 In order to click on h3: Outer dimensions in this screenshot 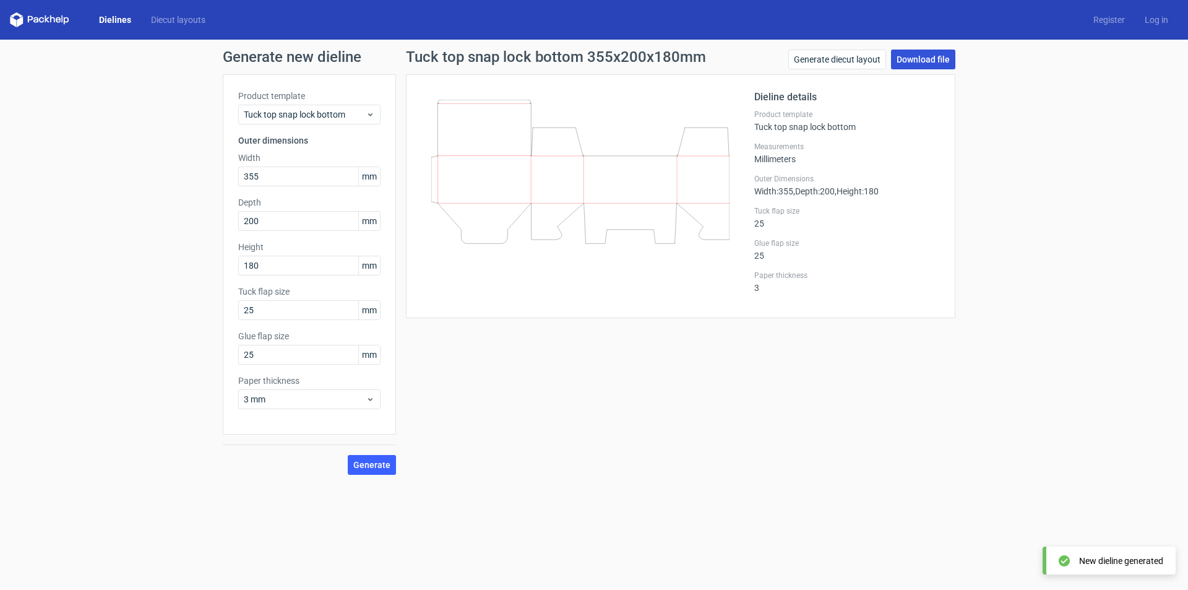, I will do `click(309, 140)`.